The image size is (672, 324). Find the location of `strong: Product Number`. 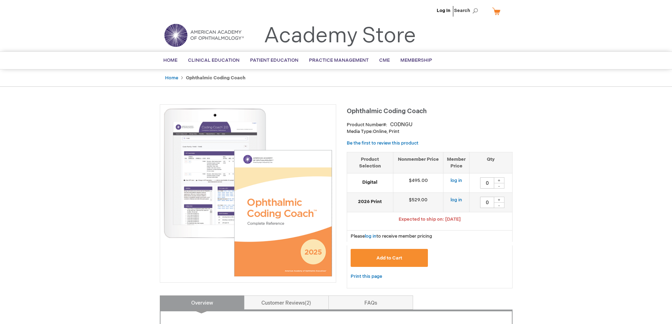

strong: Product Number is located at coordinates (367, 125).